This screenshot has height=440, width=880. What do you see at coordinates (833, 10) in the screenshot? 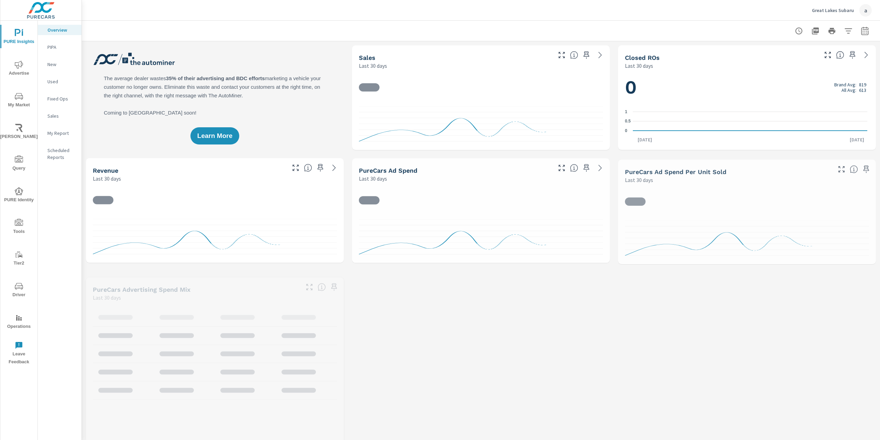
I see `p: Great Lakes Subaru` at bounding box center [833, 10].